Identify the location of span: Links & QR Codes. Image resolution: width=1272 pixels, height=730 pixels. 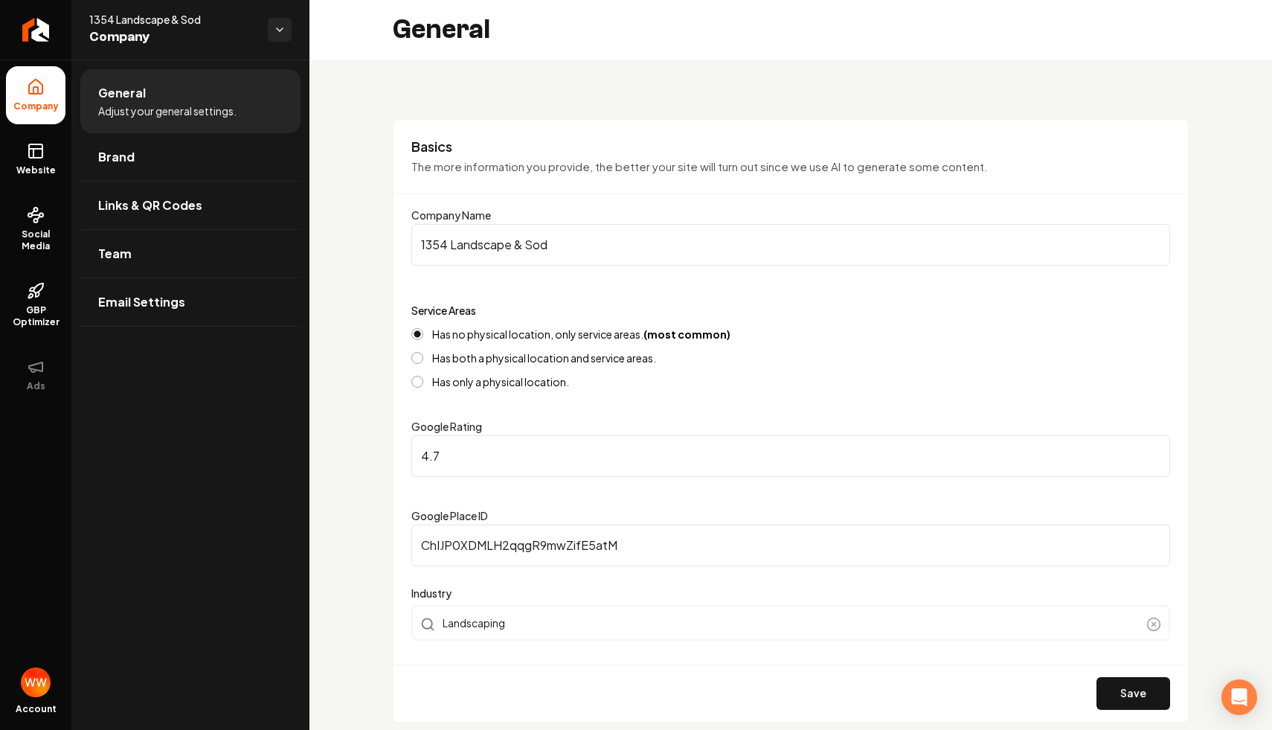
(150, 205).